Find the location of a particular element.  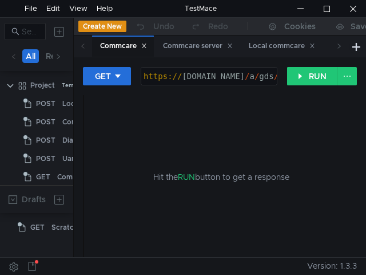

div: Project is located at coordinates (42, 85).